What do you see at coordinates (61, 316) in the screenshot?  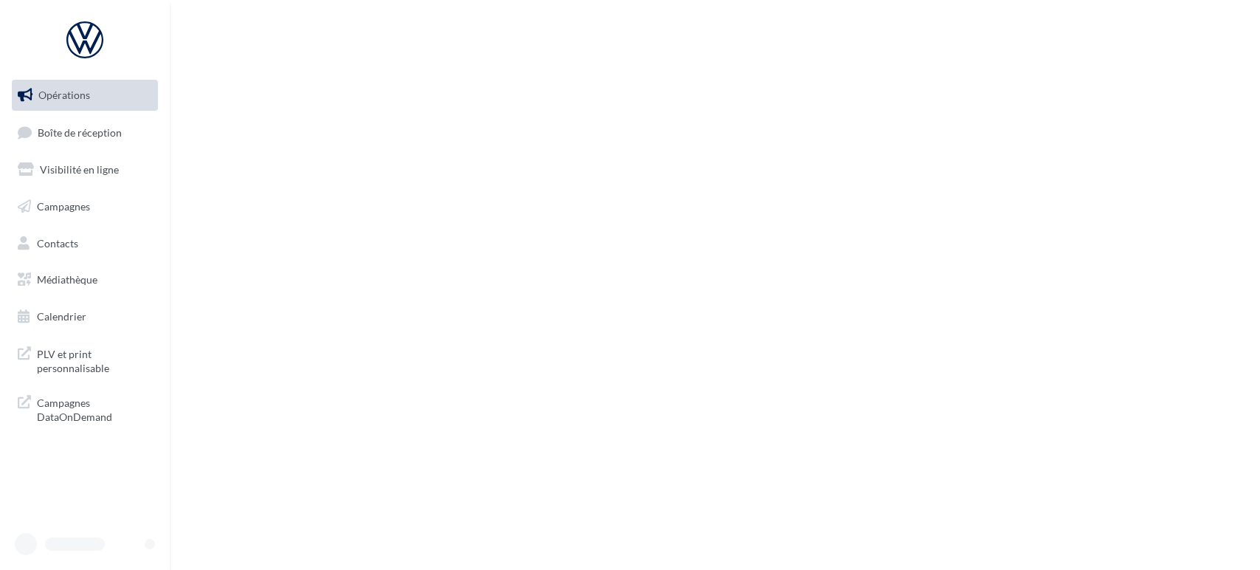 I see `span: Calendrier` at bounding box center [61, 316].